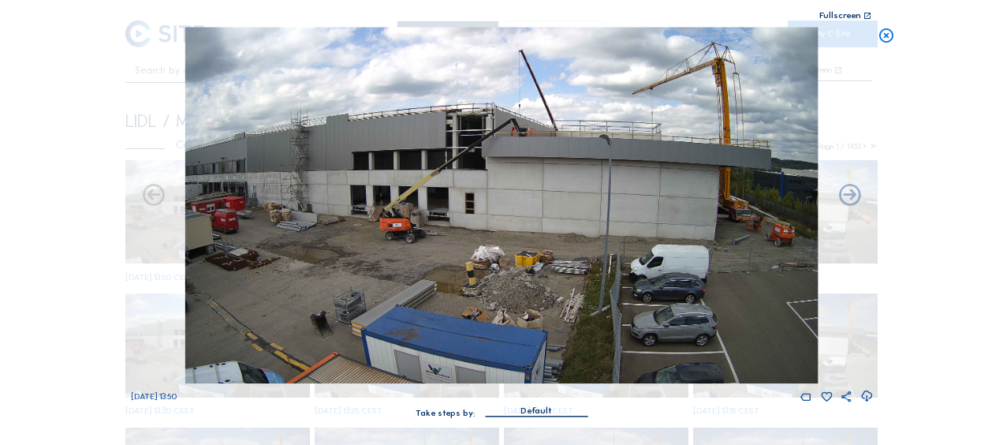 The height and width of the screenshot is (445, 1003). Describe the element at coordinates (501, 205) in the screenshot. I see `img: Image` at that location.